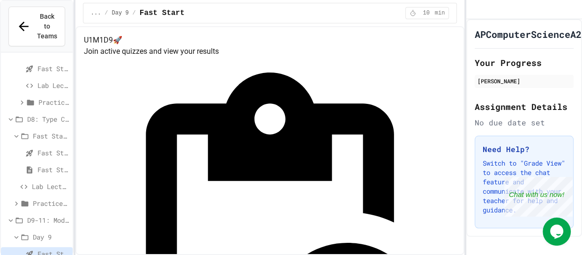 This screenshot has width=582, height=255. Describe the element at coordinates (48, 119) in the screenshot. I see `span: D8: Type Casting` at that location.